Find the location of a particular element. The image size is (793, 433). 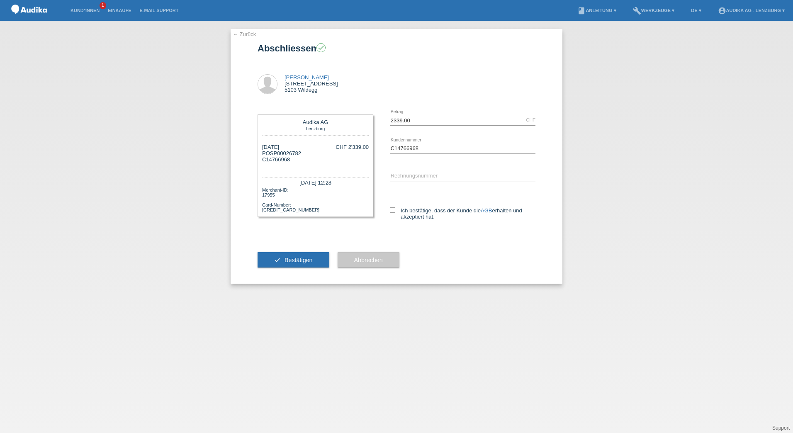

a: buildWerkzeuge ▾ is located at coordinates (653, 10).